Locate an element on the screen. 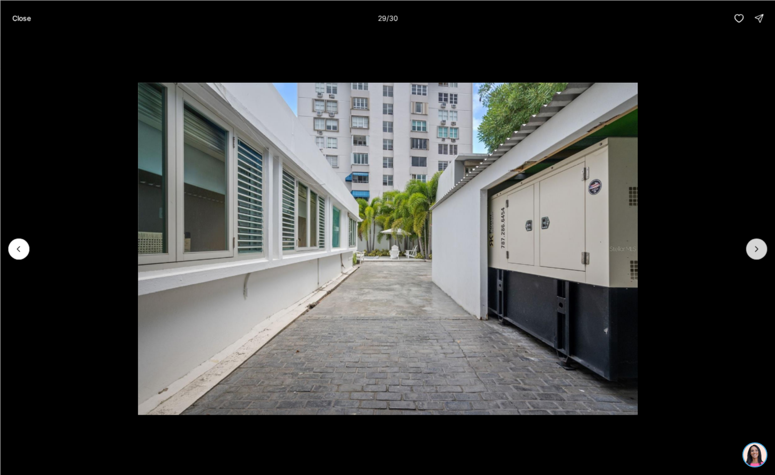 This screenshot has width=775, height=475. button: Next slide is located at coordinates (757, 249).